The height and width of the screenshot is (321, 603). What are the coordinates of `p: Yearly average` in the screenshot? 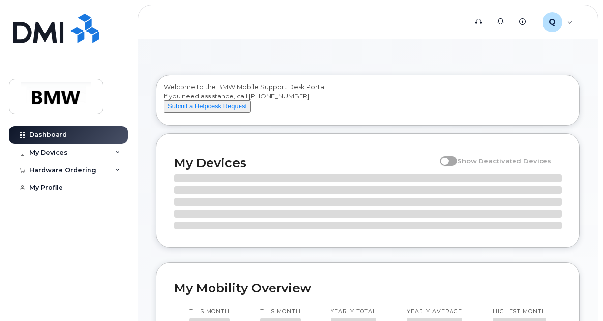 It's located at (434, 311).